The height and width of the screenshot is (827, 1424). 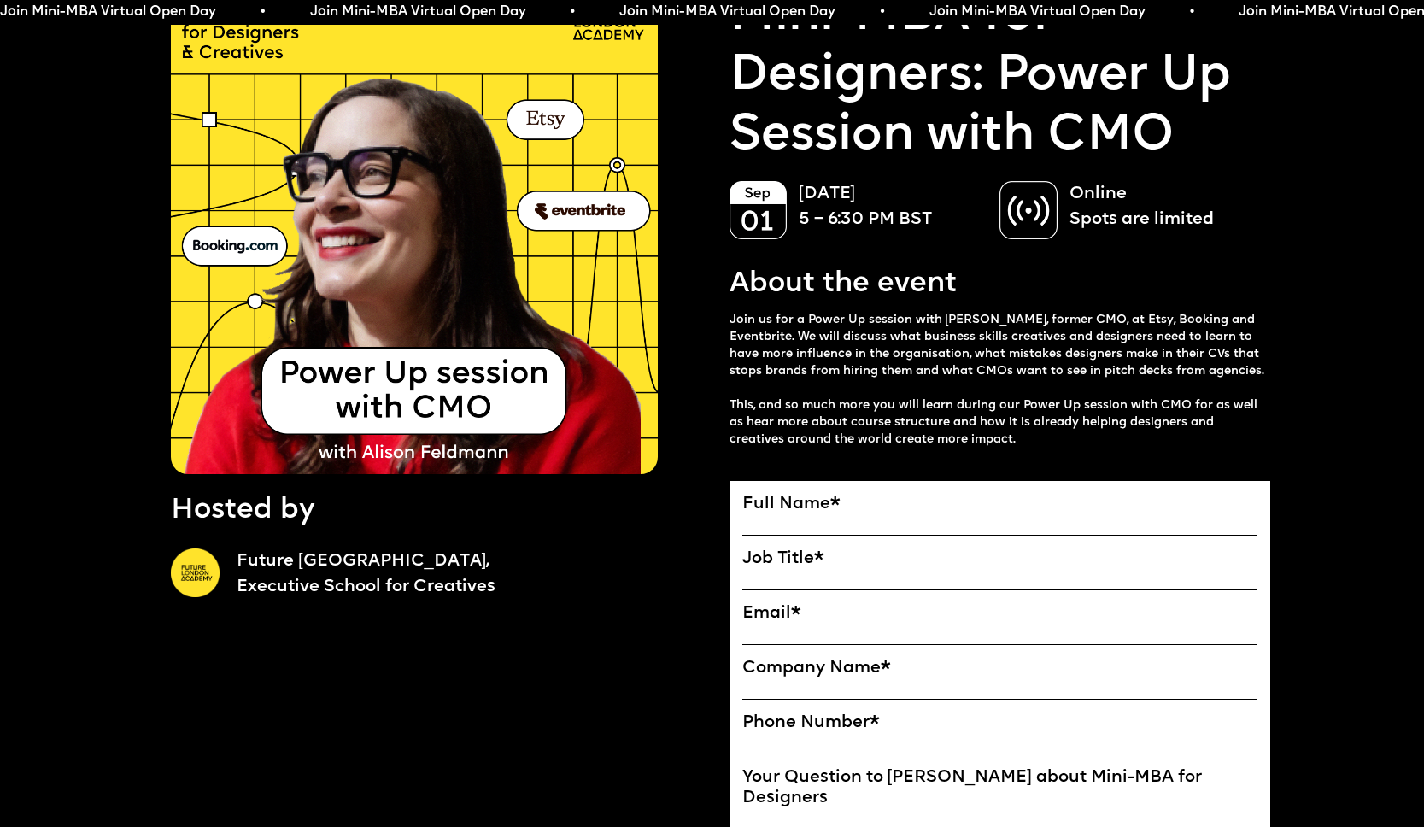 I want to click on p: About the event, so click(x=843, y=284).